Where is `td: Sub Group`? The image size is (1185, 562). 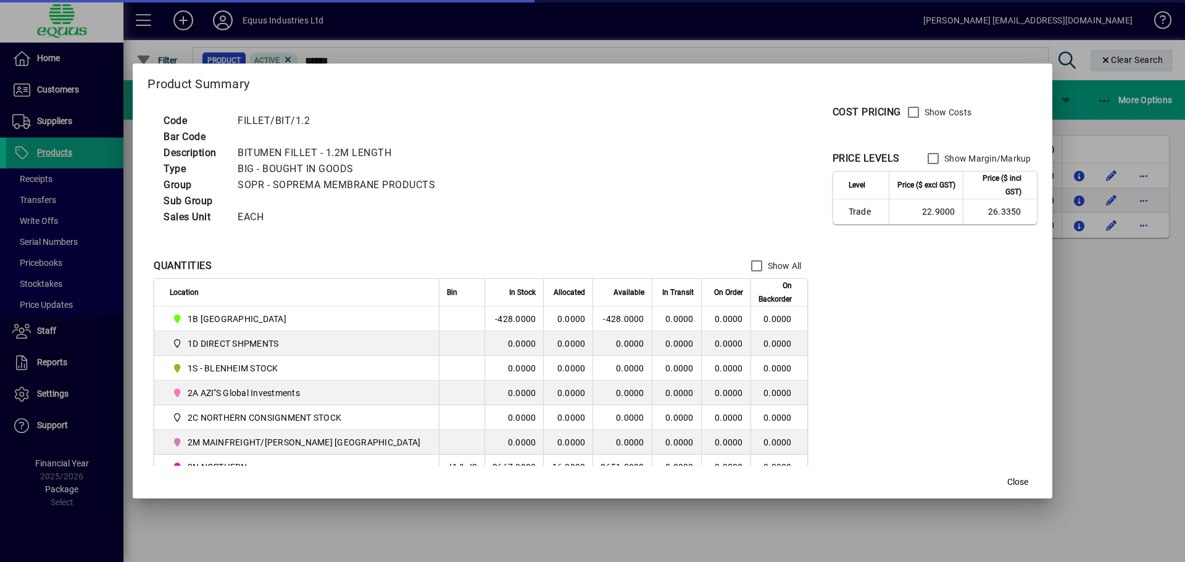 td: Sub Group is located at coordinates (194, 201).